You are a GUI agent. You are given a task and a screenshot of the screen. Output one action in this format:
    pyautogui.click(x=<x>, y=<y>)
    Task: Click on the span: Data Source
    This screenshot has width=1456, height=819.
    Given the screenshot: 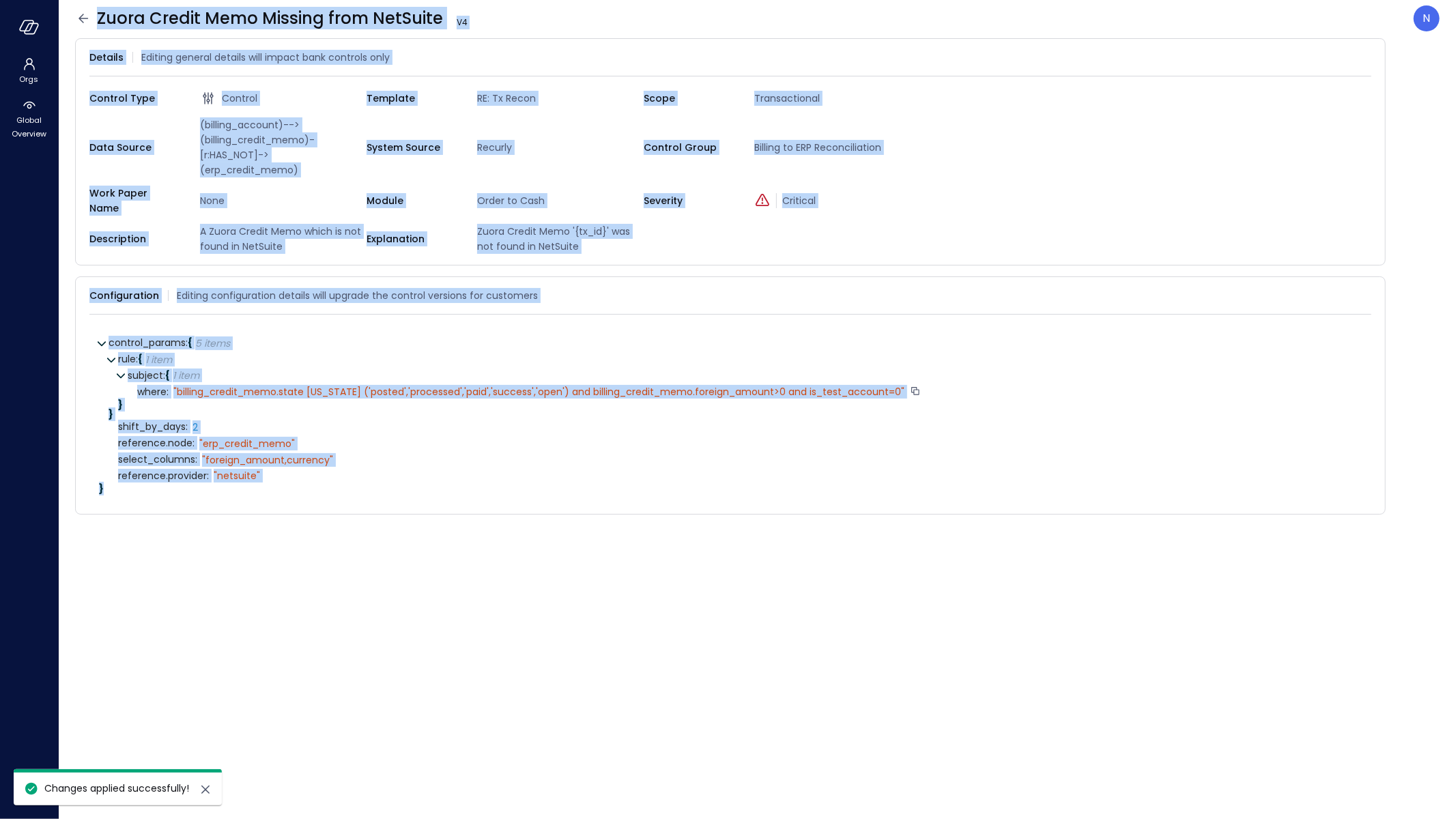 What is the action you would take?
    pyautogui.click(x=134, y=147)
    